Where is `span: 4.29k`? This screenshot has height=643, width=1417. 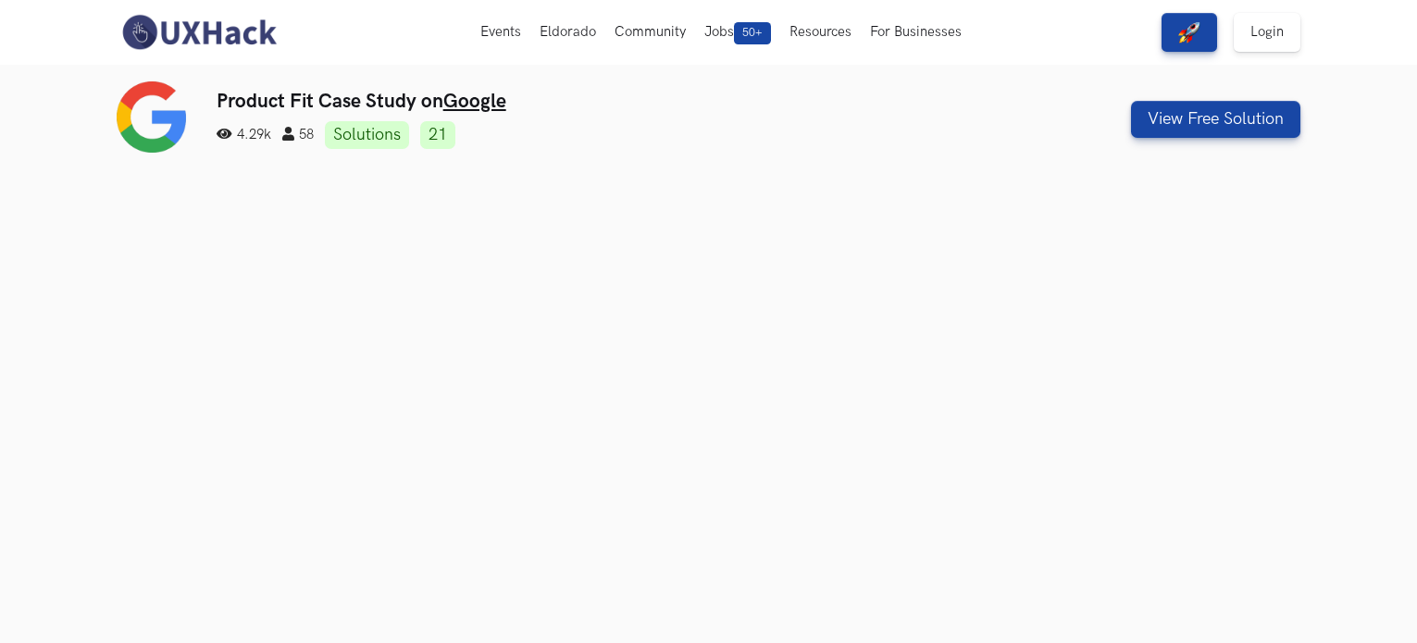
span: 4.29k is located at coordinates (243, 134).